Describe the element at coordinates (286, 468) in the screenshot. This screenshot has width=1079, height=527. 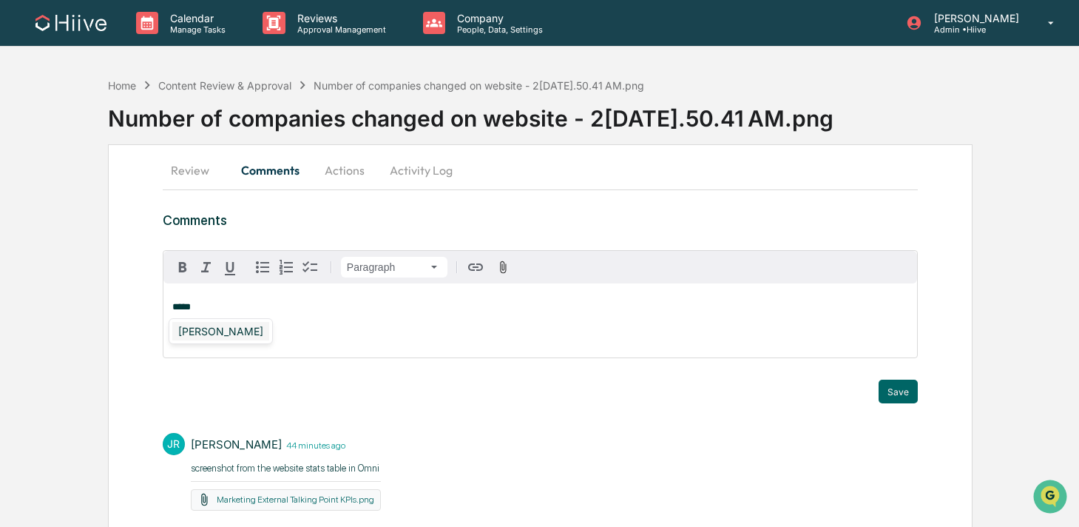
I see `p: screenshot from the website stats table in Omni​` at that location.